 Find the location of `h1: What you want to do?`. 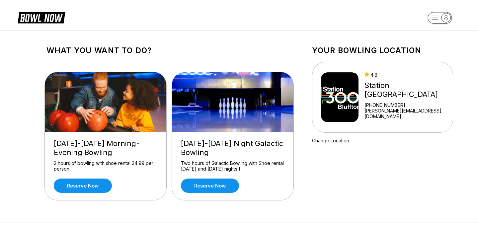

h1: What you want to do? is located at coordinates (169, 50).